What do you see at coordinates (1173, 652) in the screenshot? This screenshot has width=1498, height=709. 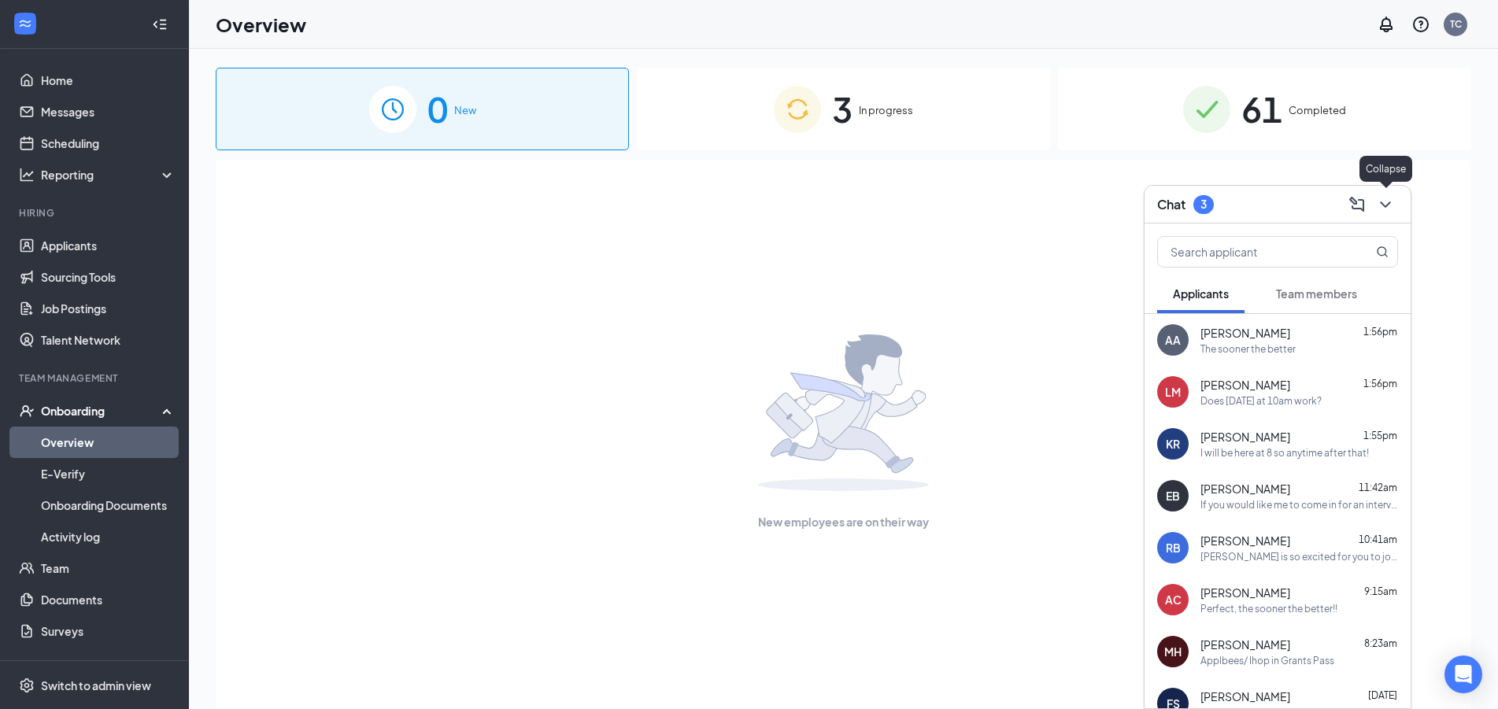 I see `div: MH` at bounding box center [1173, 652].